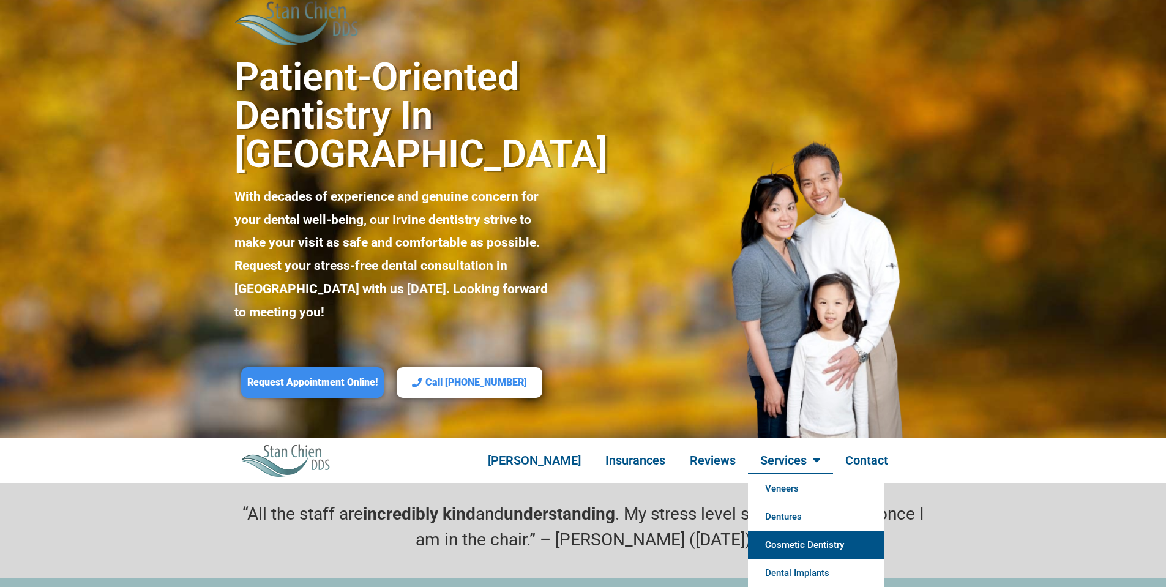 Image resolution: width=1166 pixels, height=587 pixels. I want to click on a: Dental Implants, so click(816, 573).